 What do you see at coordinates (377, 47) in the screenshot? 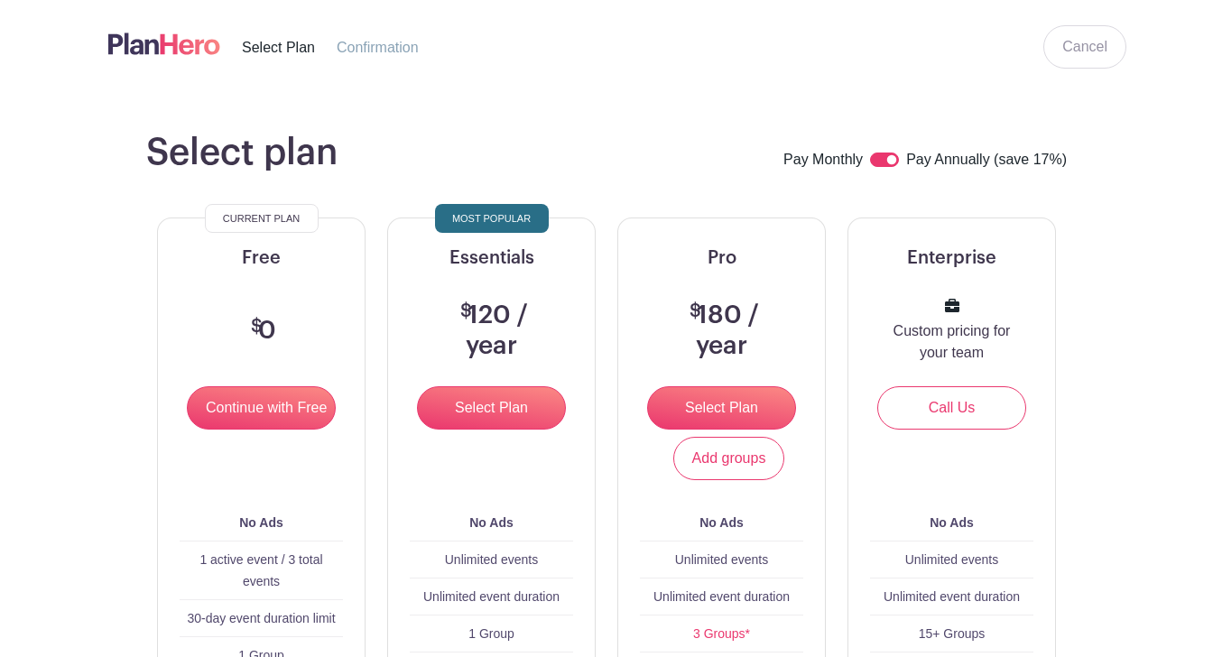
I see `span: Confirmation` at bounding box center [377, 47].